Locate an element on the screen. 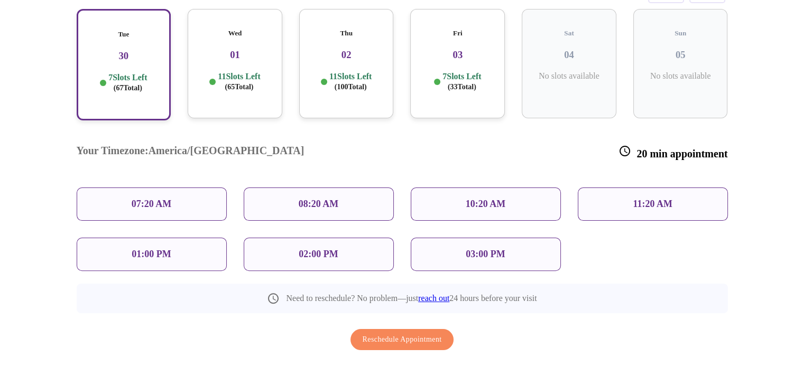 This screenshot has height=367, width=804. button: Reschedule Appointment is located at coordinates (402, 340).